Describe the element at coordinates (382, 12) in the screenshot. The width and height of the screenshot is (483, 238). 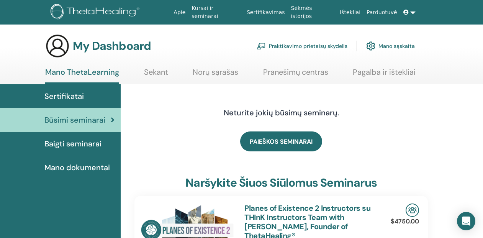
I see `a: Parduotuvė` at that location.